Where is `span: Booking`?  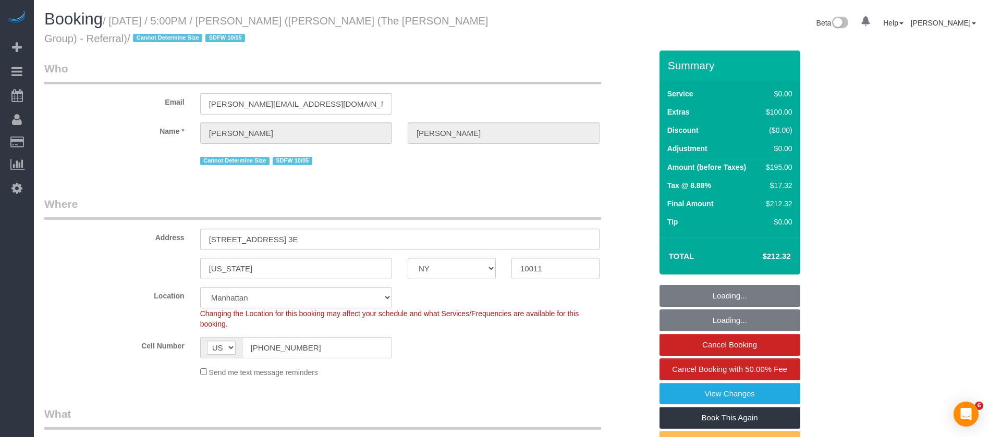 span: Booking is located at coordinates (73, 19).